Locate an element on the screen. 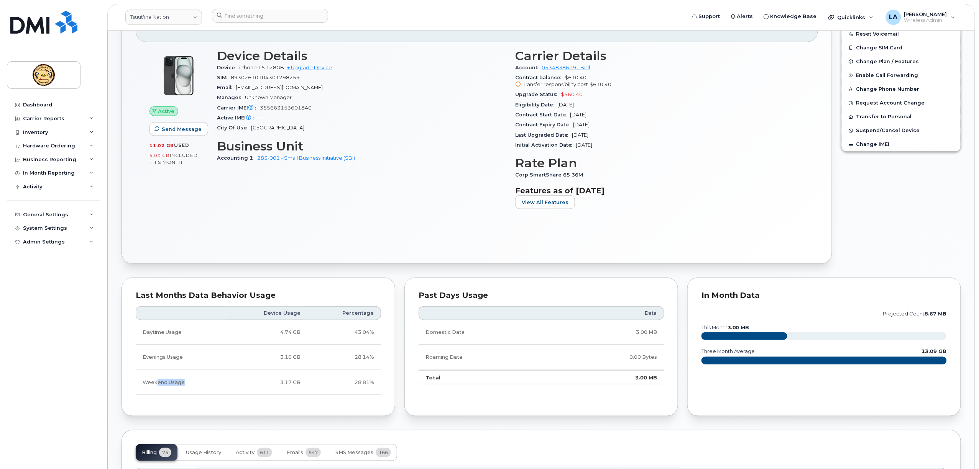 This screenshot has width=979, height=469. span: used is located at coordinates (182, 145).